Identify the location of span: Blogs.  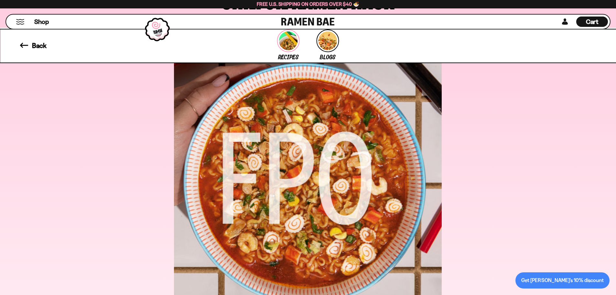
(328, 58).